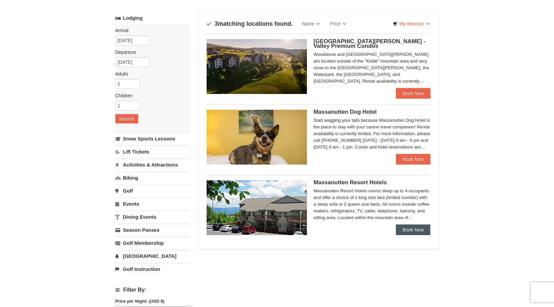  What do you see at coordinates (150, 74) in the screenshot?
I see `label: Adults` at bounding box center [150, 74].